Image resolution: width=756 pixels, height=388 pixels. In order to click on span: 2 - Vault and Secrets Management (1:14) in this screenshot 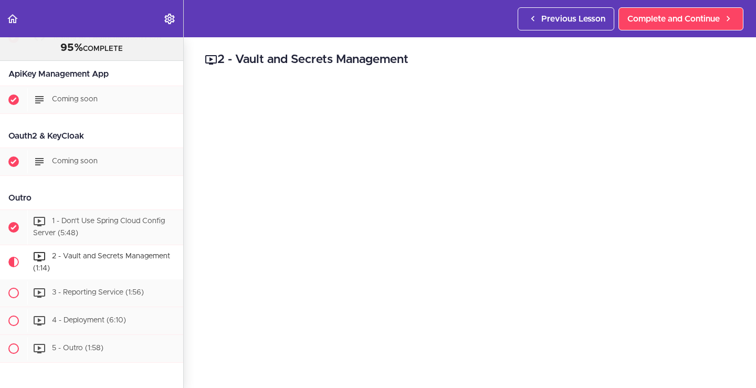, I will do `click(101, 262)`.